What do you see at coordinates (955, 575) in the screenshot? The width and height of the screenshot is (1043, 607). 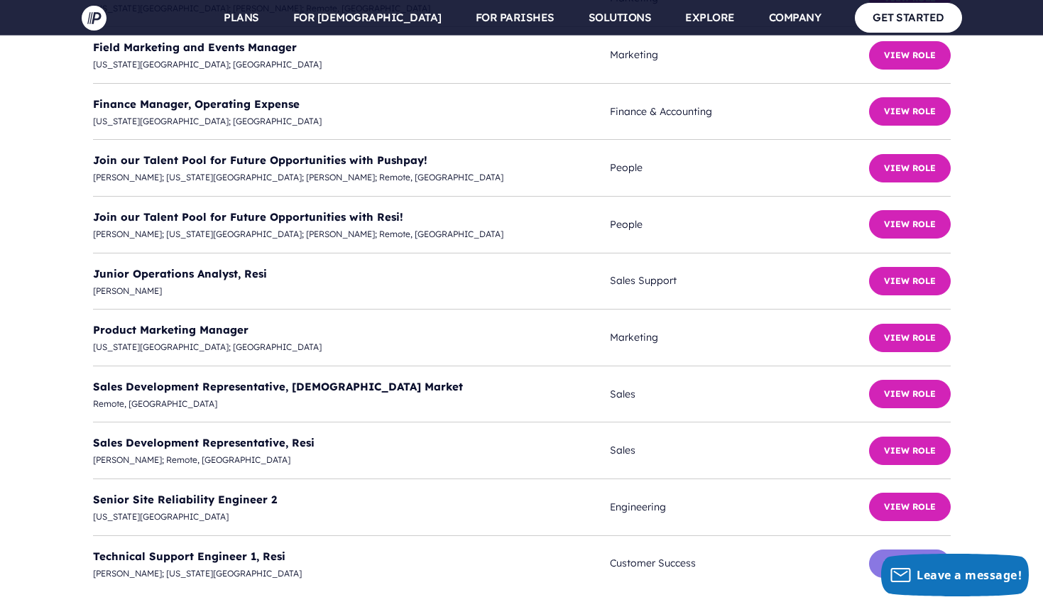 I see `button: Leave a message!` at bounding box center [955, 575].